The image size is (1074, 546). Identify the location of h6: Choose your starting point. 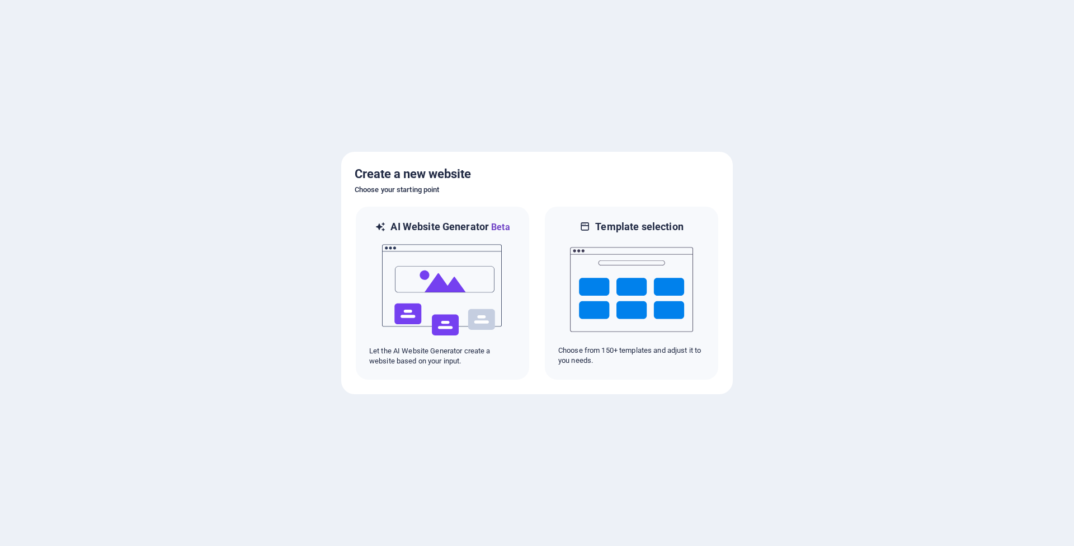
(537, 190).